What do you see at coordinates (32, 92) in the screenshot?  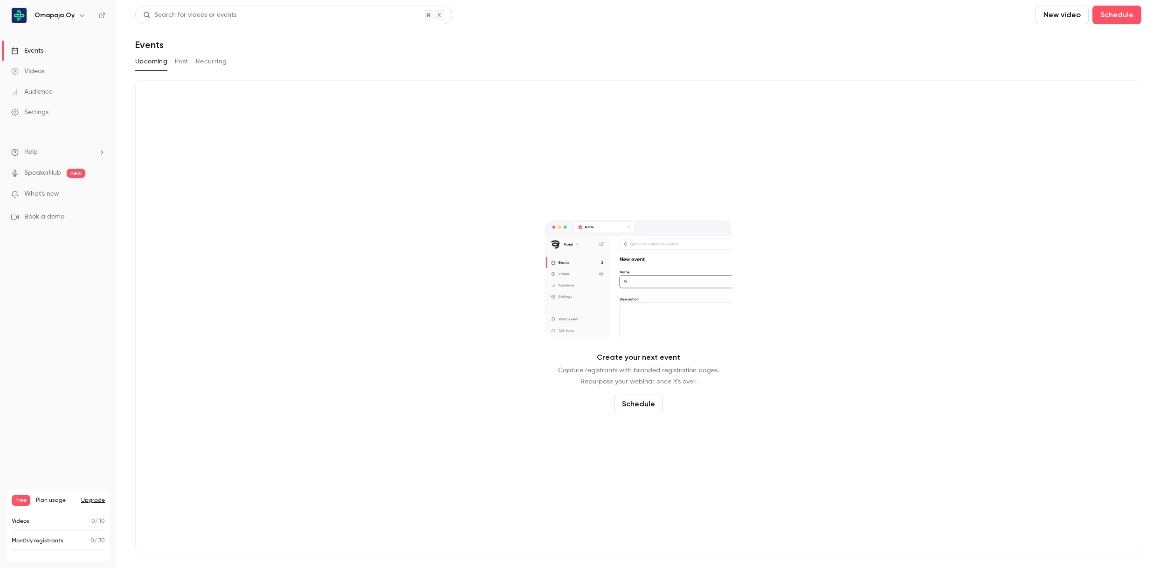 I see `div: Audience` at bounding box center [32, 92].